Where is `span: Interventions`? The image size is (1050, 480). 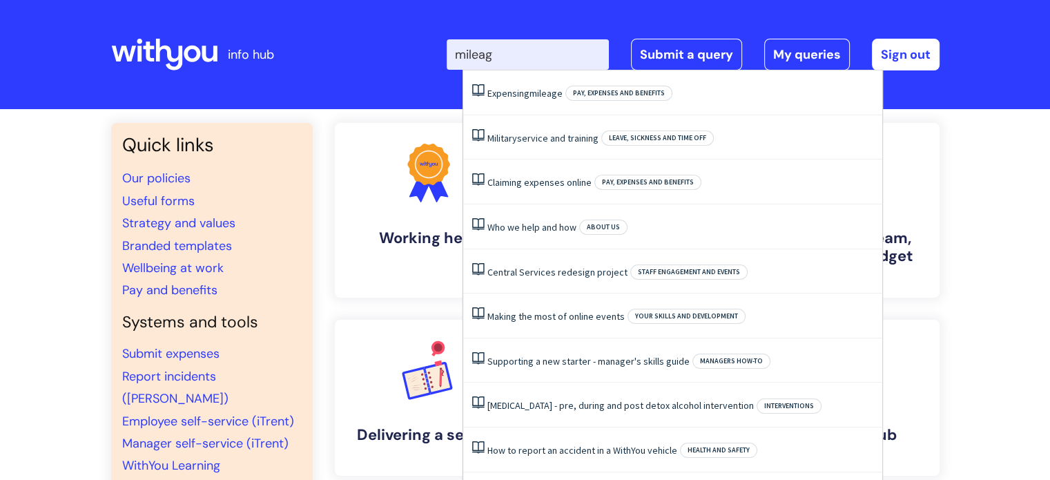
span: Interventions is located at coordinates (789, 406).